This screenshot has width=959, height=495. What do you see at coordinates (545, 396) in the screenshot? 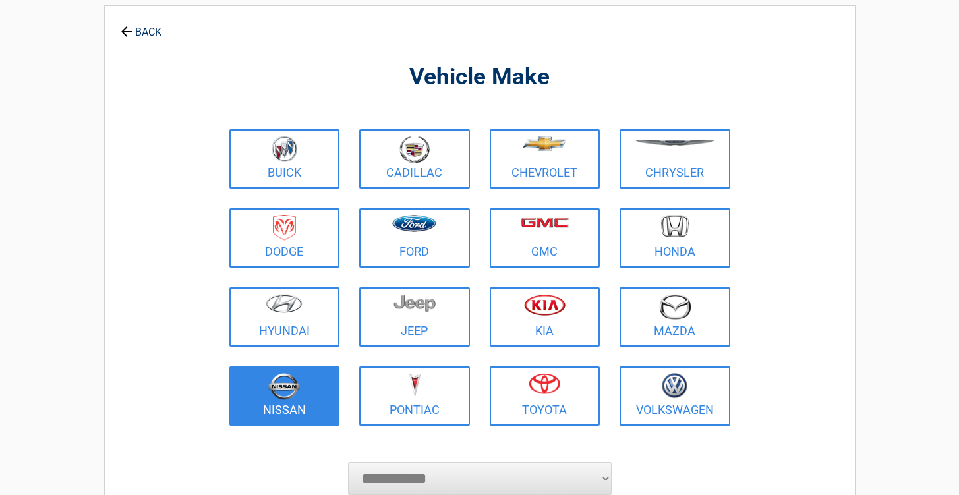
I see `a: Toyota` at bounding box center [545, 396].